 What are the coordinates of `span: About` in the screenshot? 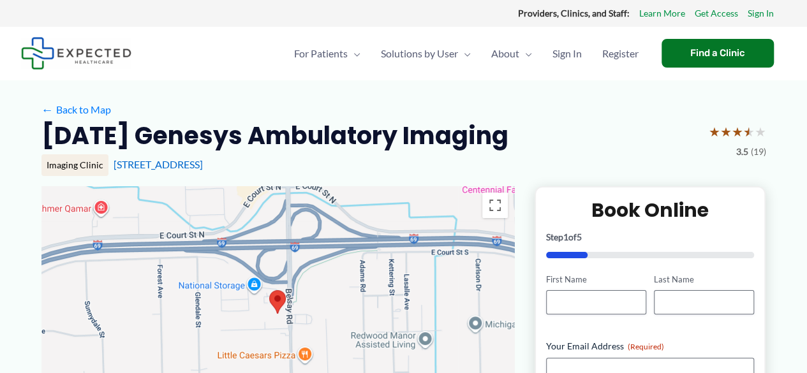 It's located at (506, 54).